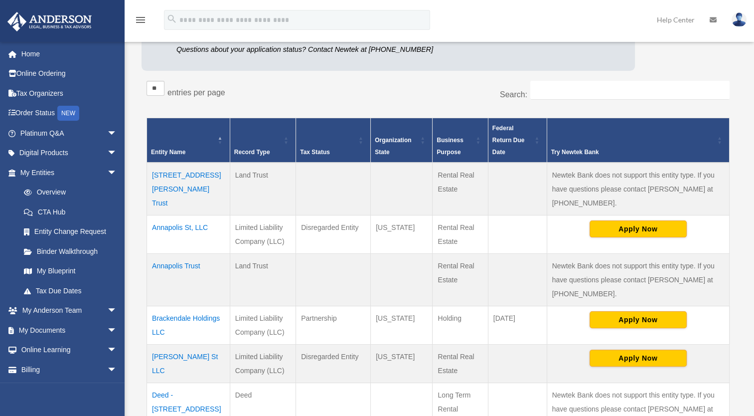 The height and width of the screenshot is (416, 754). I want to click on span: Record Type, so click(252, 152).